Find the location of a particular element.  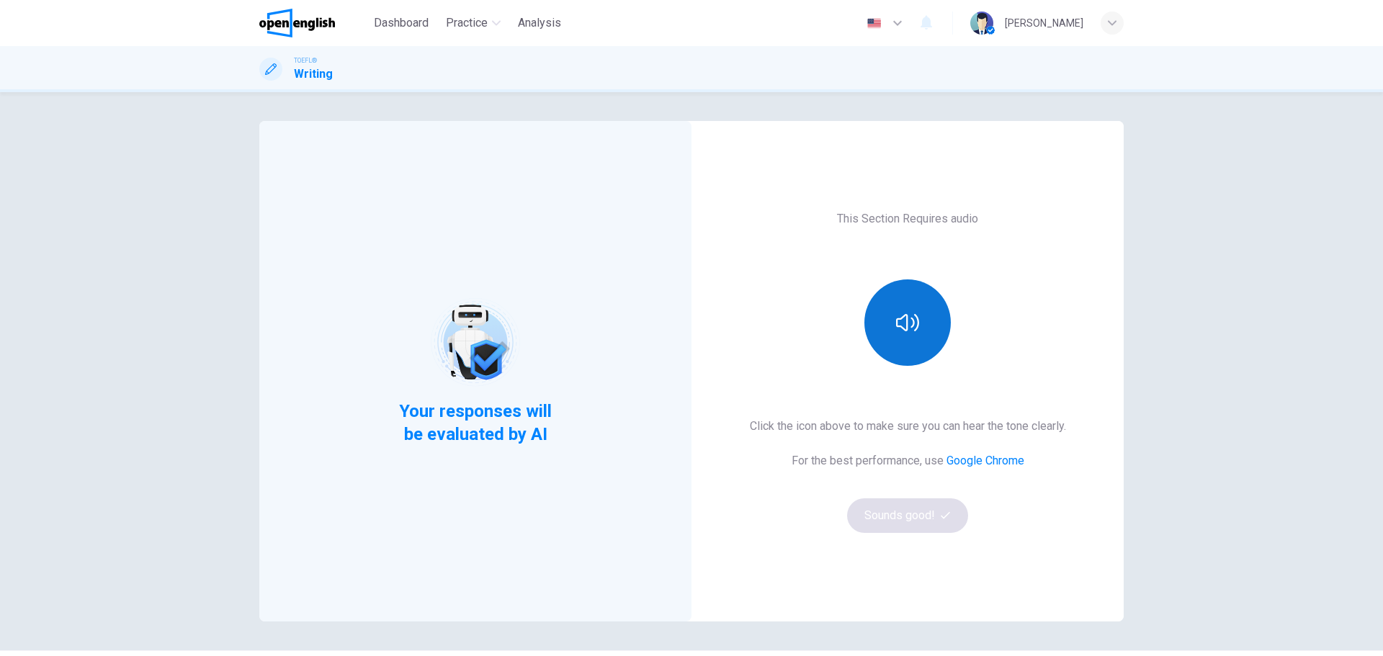

span: Dashboard is located at coordinates (401, 23).